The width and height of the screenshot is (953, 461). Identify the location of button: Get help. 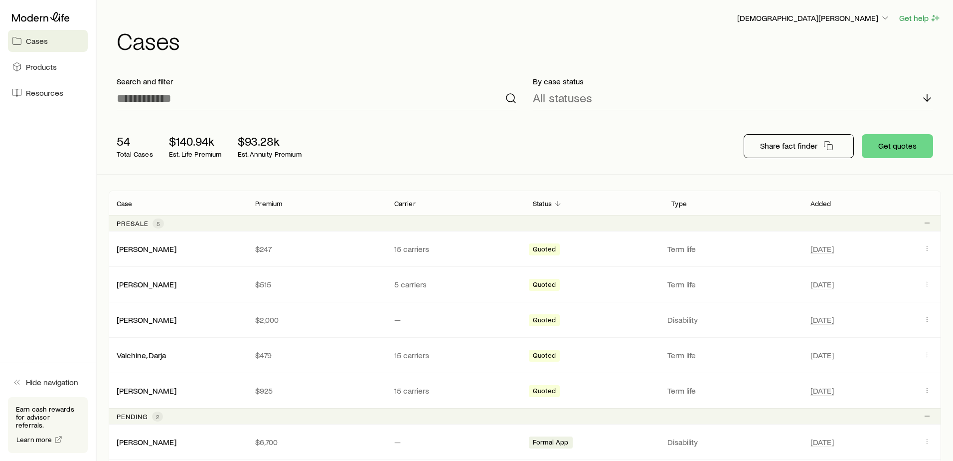
(920, 18).